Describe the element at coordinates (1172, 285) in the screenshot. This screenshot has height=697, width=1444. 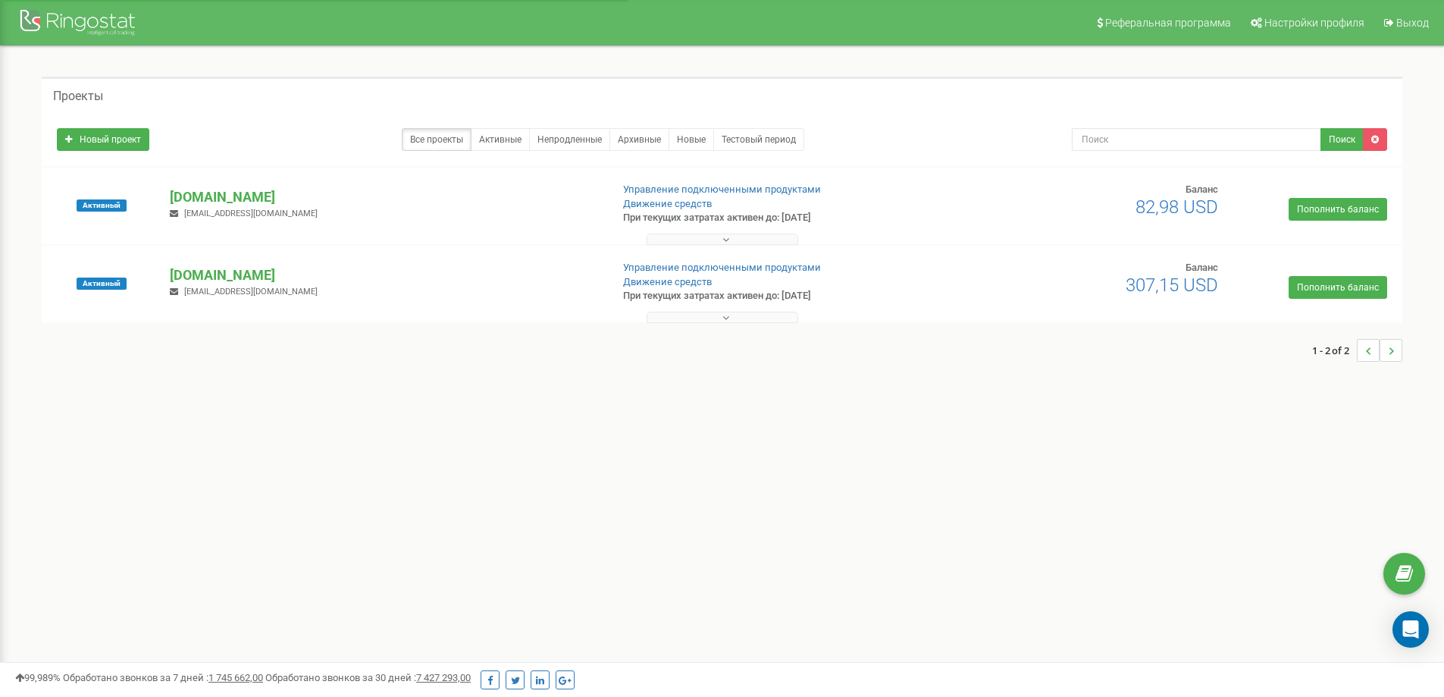
I see `span: 307,15 USD` at that location.